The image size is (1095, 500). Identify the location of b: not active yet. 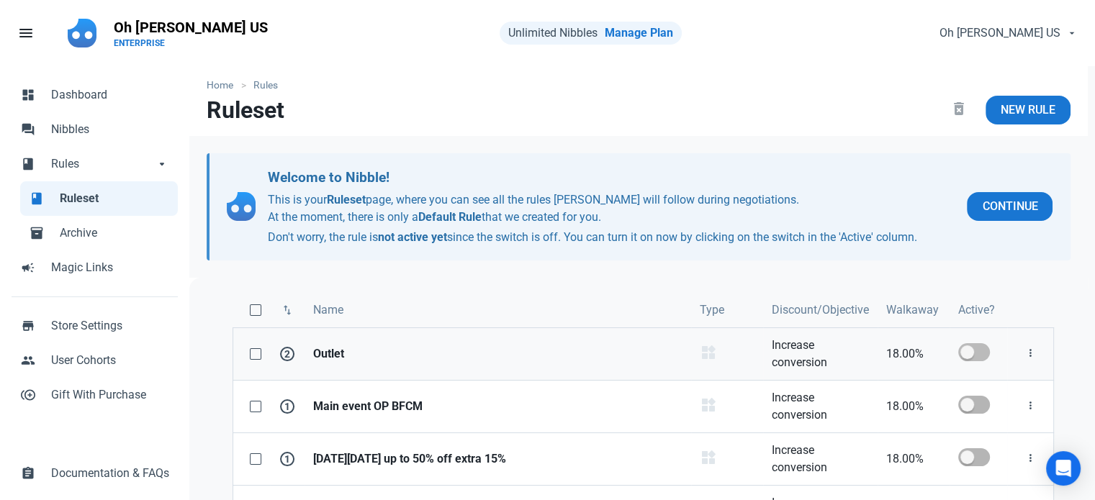
(413, 237).